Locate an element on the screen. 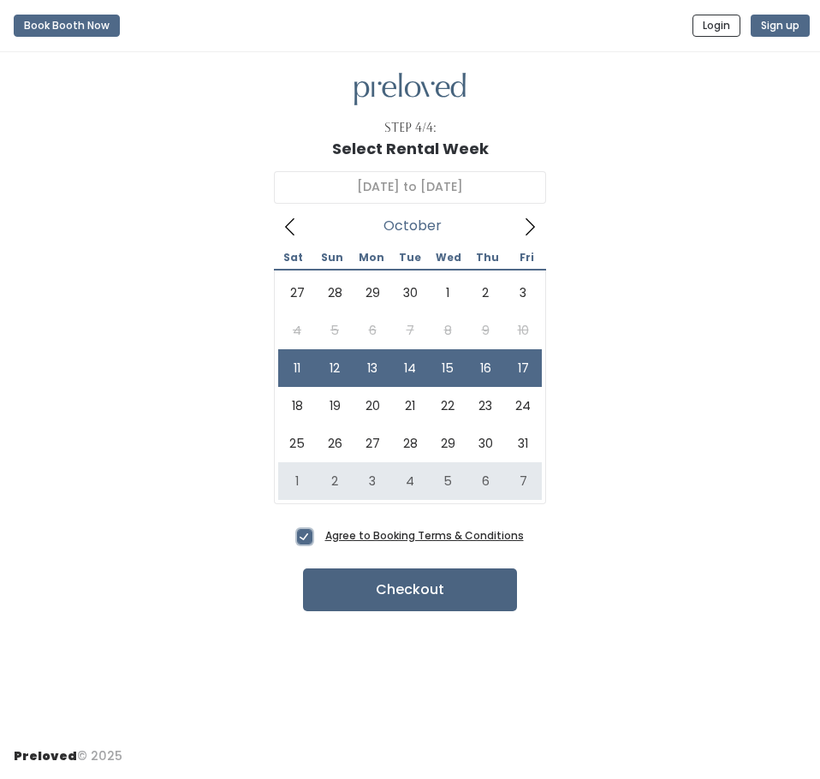  span: Mon is located at coordinates (371, 258).